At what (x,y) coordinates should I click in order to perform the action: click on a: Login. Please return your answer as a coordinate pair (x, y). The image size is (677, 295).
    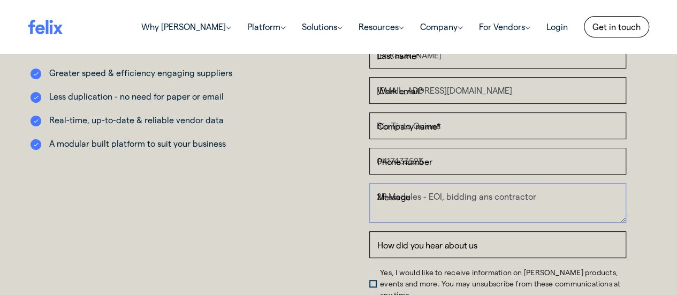
    Looking at the image, I should click on (557, 27).